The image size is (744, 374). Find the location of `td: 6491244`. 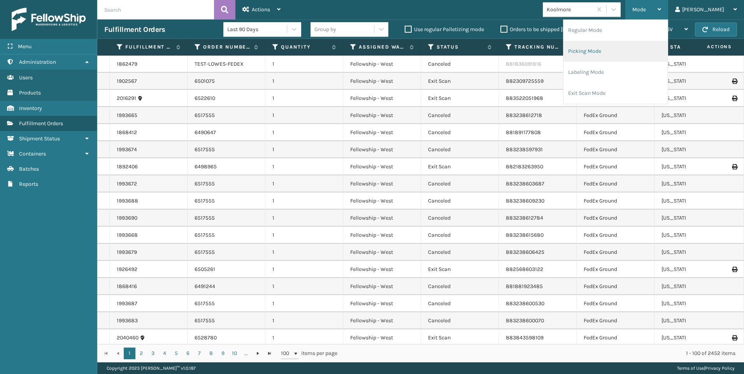

td: 6491244 is located at coordinates (226, 287).